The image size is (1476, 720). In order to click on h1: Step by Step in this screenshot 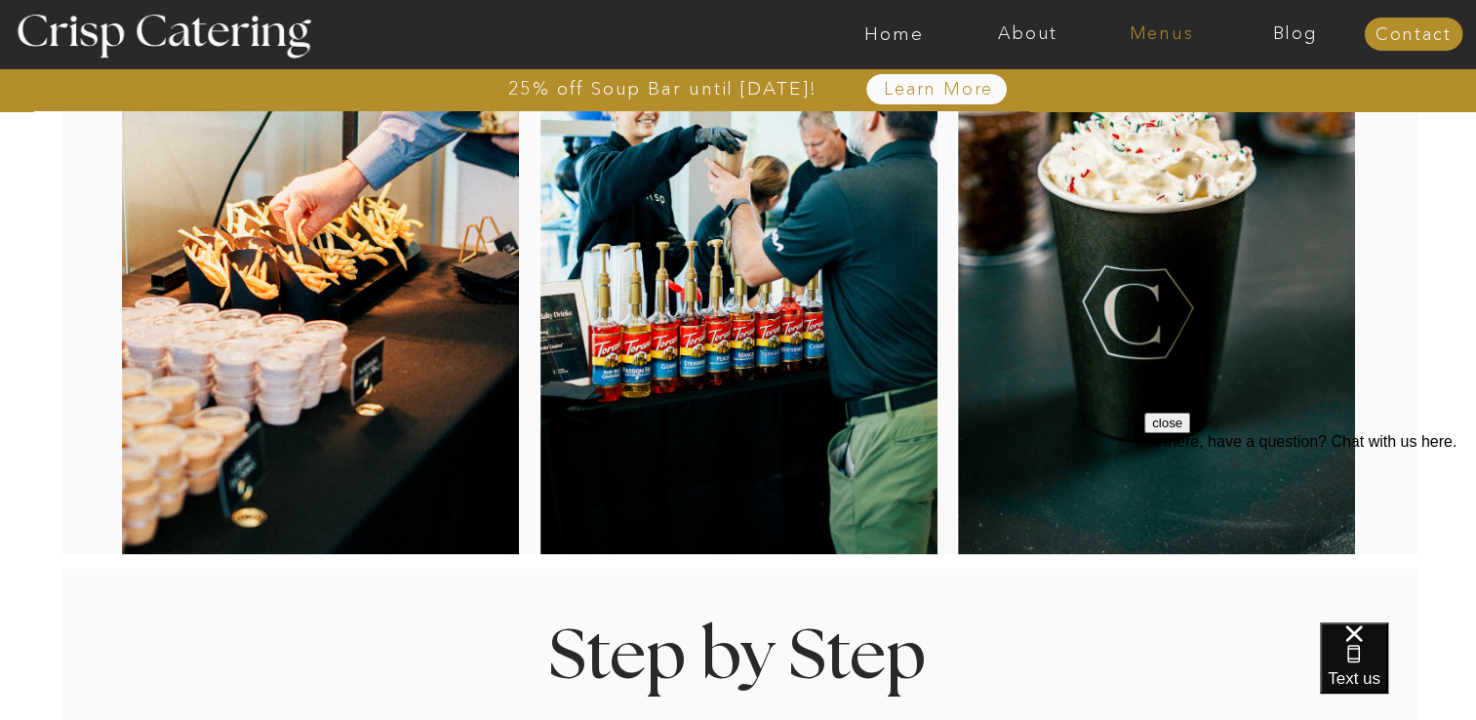, I will do `click(738, 652)`.